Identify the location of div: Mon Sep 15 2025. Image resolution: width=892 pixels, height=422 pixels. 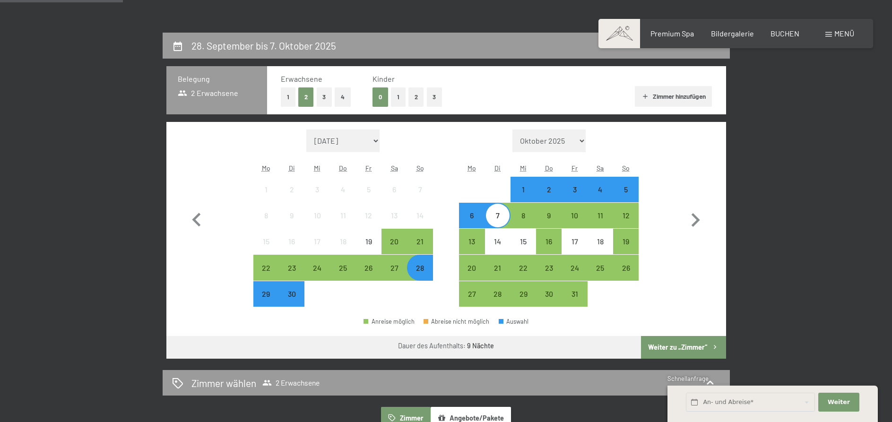
(266, 242).